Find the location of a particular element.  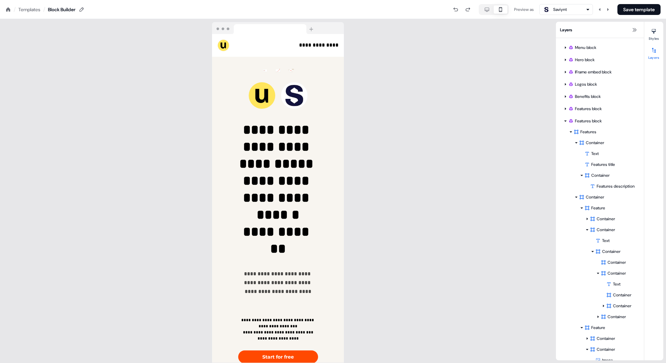

div: ContainerTextContainerContainer is located at coordinates (600, 289).